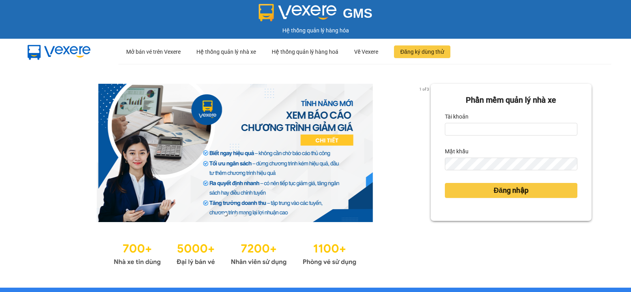 The height and width of the screenshot is (292, 631). Describe the element at coordinates (245, 214) in the screenshot. I see `li: slide item 3` at that location.